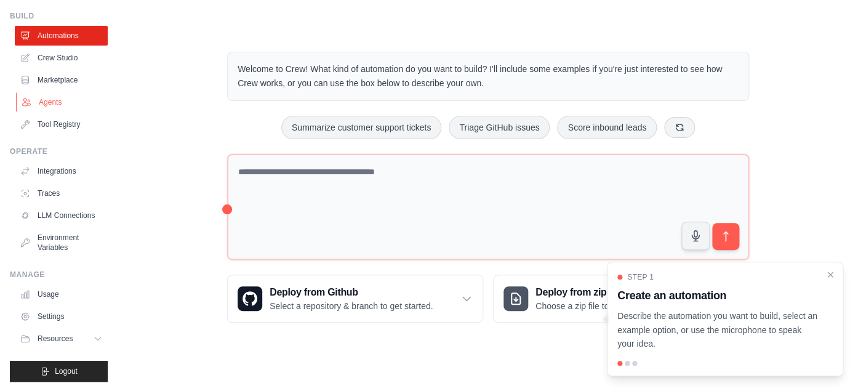 This screenshot has width=858, height=391. What do you see at coordinates (351, 292) in the screenshot?
I see `h3: Deploy from Github` at bounding box center [351, 292].